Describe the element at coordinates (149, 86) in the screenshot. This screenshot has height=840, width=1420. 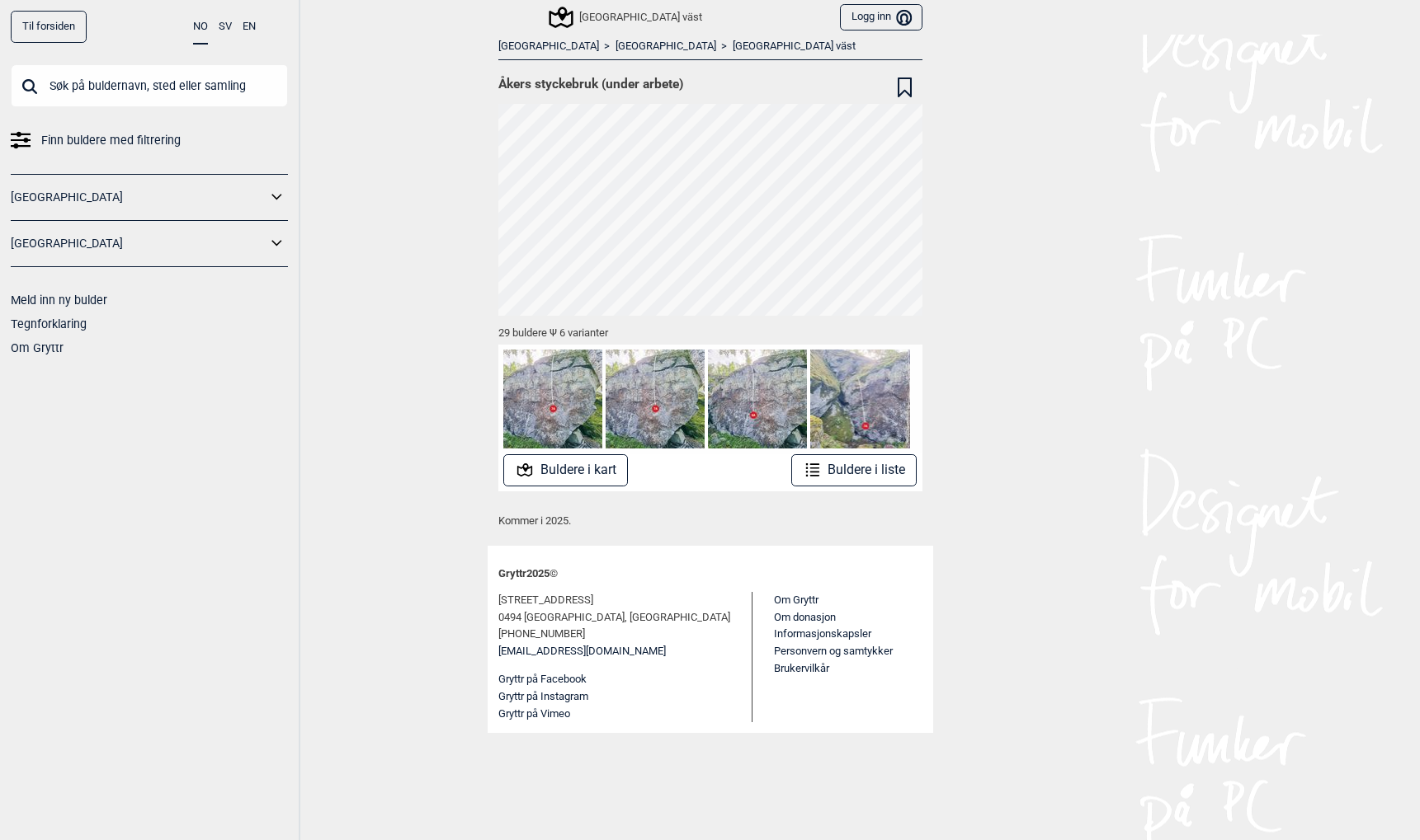
I see `input: Søk på buldernavn, sted eller samling` at that location.